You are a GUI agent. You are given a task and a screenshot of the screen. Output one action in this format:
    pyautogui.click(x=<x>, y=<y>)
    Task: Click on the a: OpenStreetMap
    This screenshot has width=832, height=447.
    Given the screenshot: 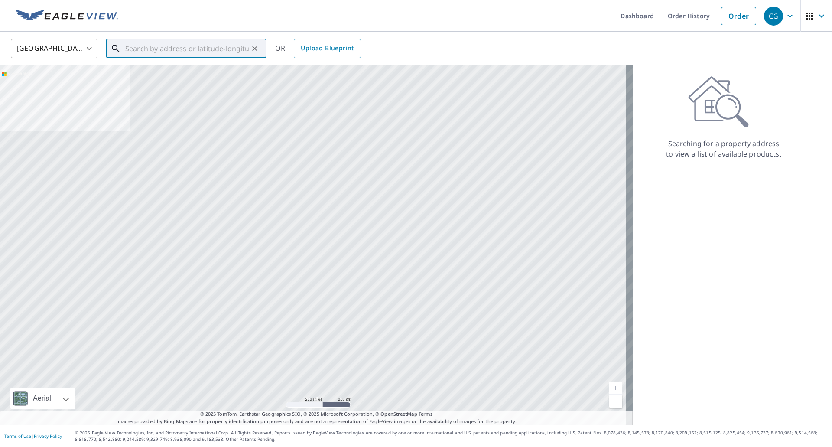 What is the action you would take?
    pyautogui.click(x=399, y=413)
    